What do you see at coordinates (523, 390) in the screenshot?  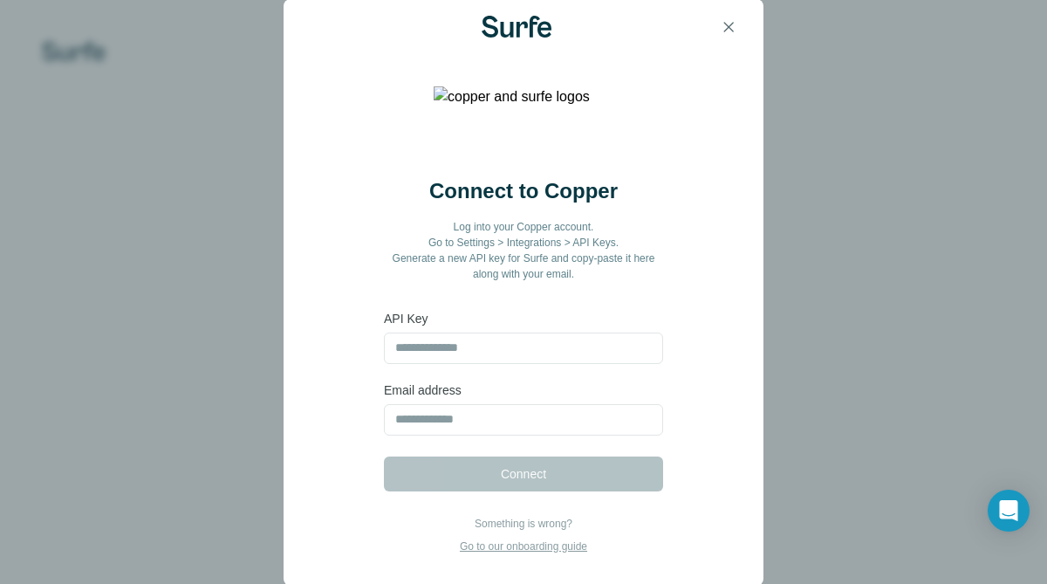 I see `label: Email address` at bounding box center [523, 390].